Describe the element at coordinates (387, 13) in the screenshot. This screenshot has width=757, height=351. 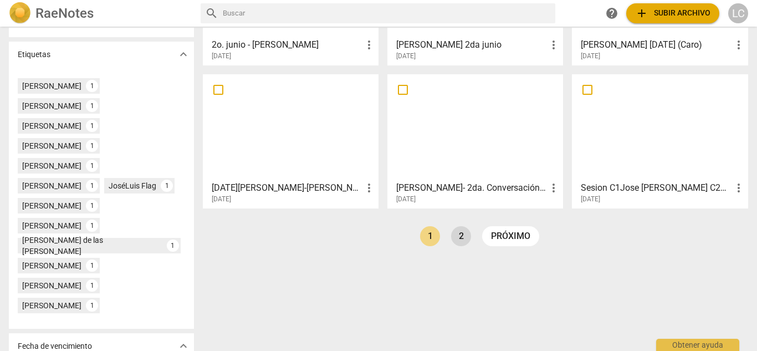
I see `input: Buscar` at that location.